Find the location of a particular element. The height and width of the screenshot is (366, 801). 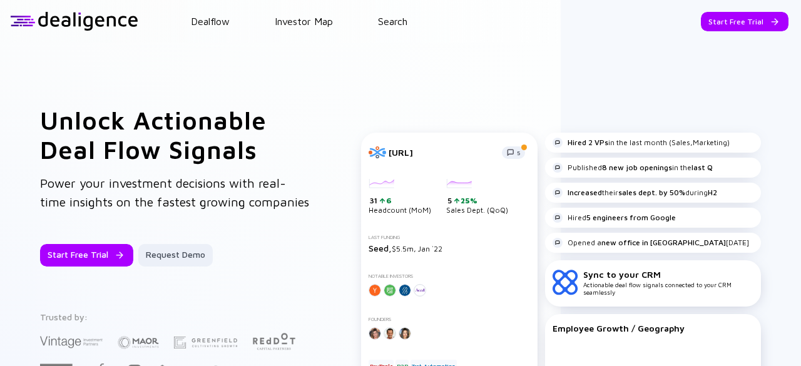

strong: last Q is located at coordinates (702, 167).